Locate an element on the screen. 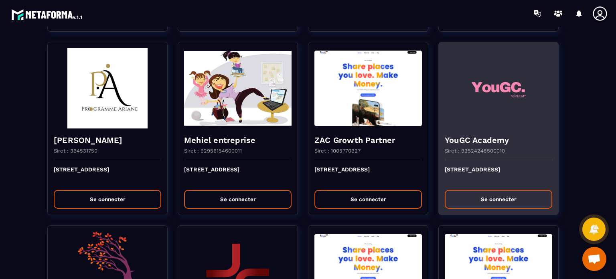 Image resolution: width=616 pixels, height=279 pixels. a: Ouvrir le chat is located at coordinates (595, 259).